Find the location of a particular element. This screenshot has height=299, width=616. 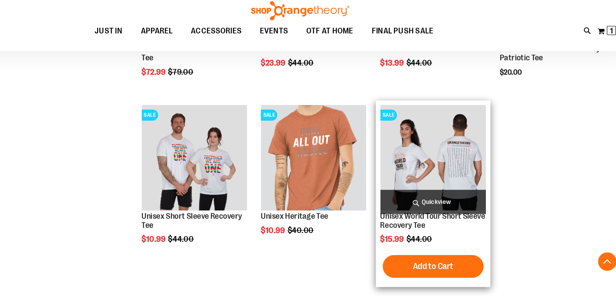

span: $13.99 is located at coordinates (396, 68).